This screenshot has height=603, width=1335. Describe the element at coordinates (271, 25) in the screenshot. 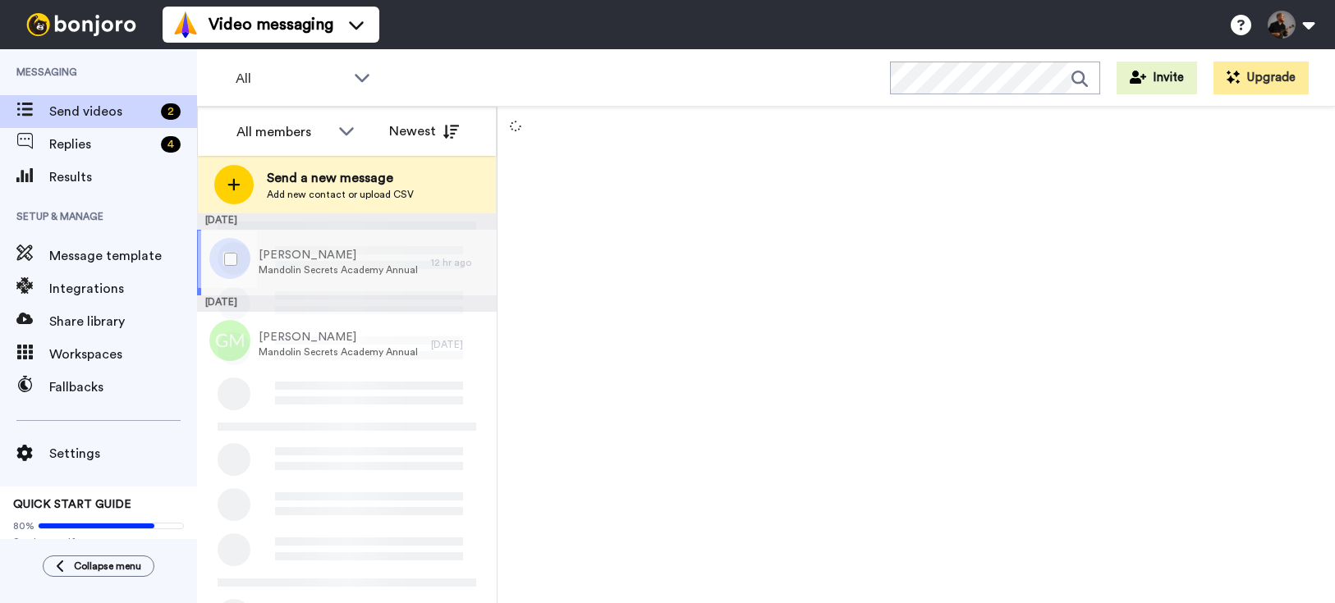

I see `span: Video messaging` at that location.